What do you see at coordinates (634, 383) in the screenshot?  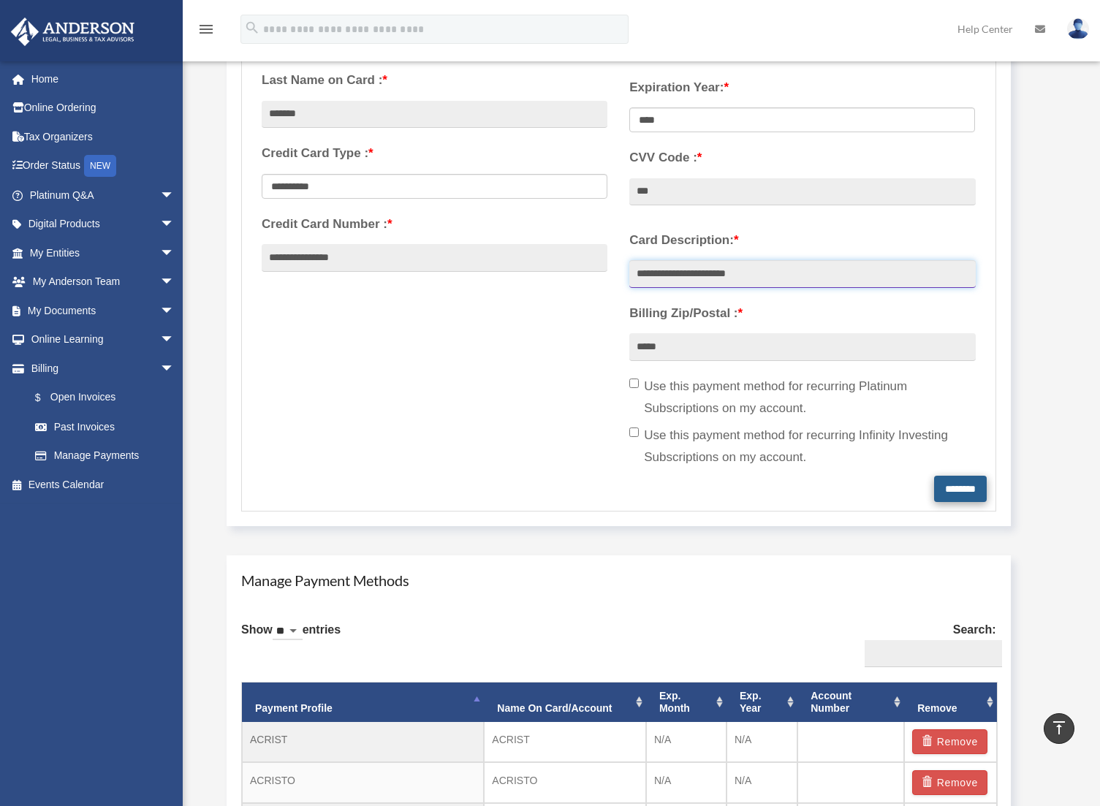 I see `input: Use this payment method for recurring Platinum Subscriptions on my account.` at bounding box center [634, 383].